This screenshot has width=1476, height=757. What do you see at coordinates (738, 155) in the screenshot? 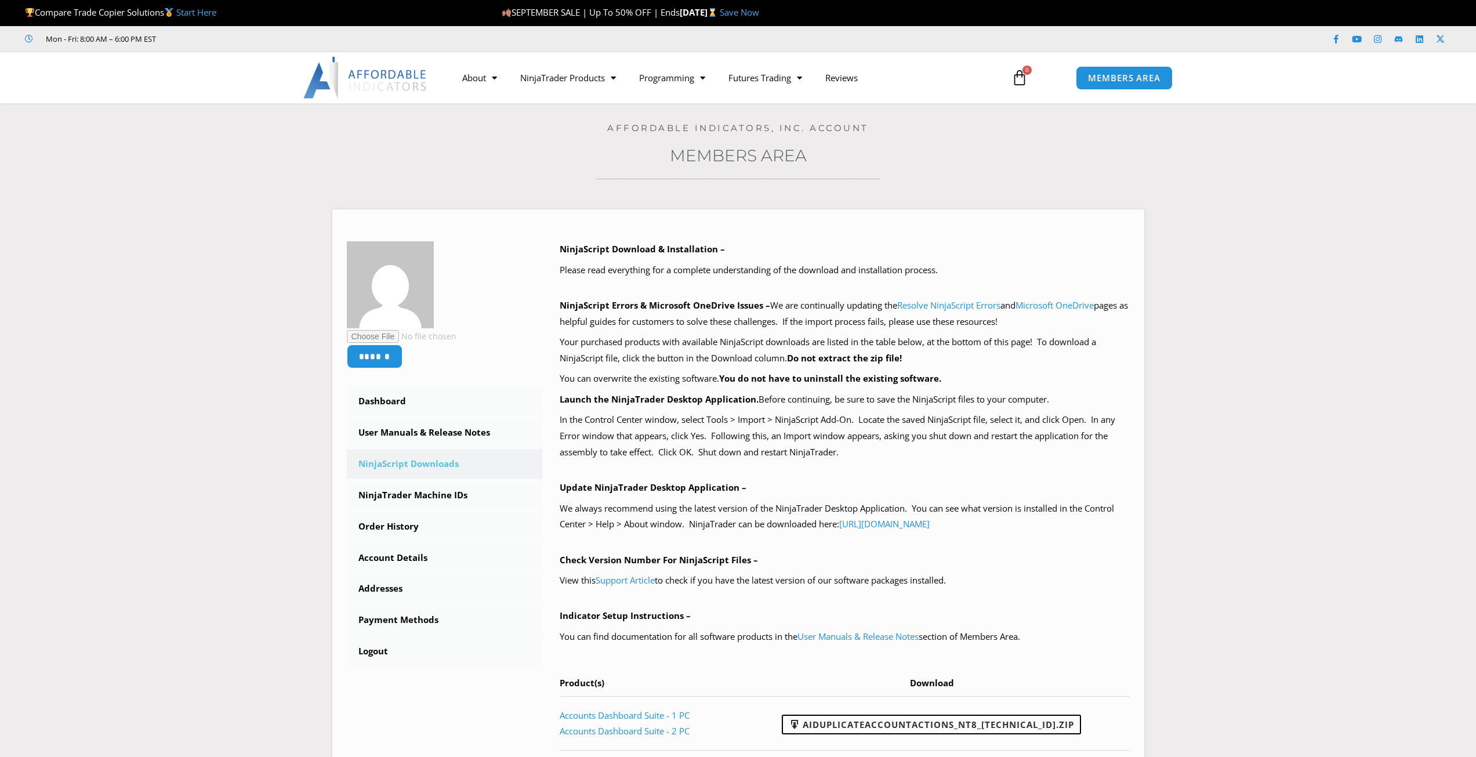
I see `a: Members Area` at bounding box center [738, 155].